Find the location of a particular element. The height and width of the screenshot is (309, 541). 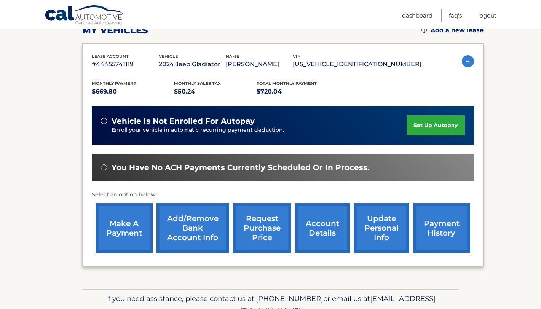

span: Monthly Payment is located at coordinates (114, 83).